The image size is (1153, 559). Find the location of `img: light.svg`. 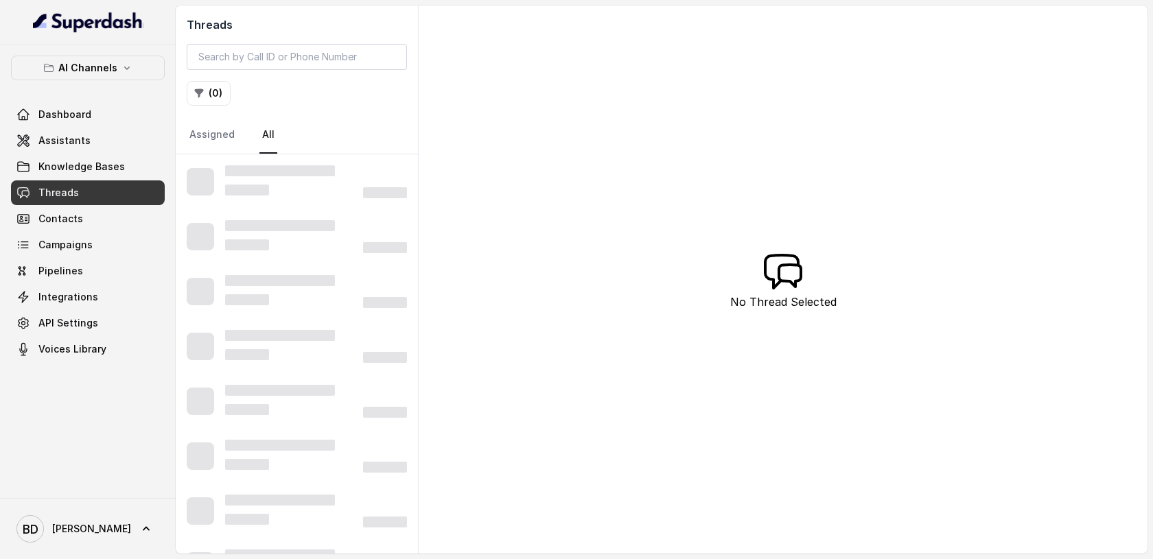

img: light.svg is located at coordinates (88, 22).